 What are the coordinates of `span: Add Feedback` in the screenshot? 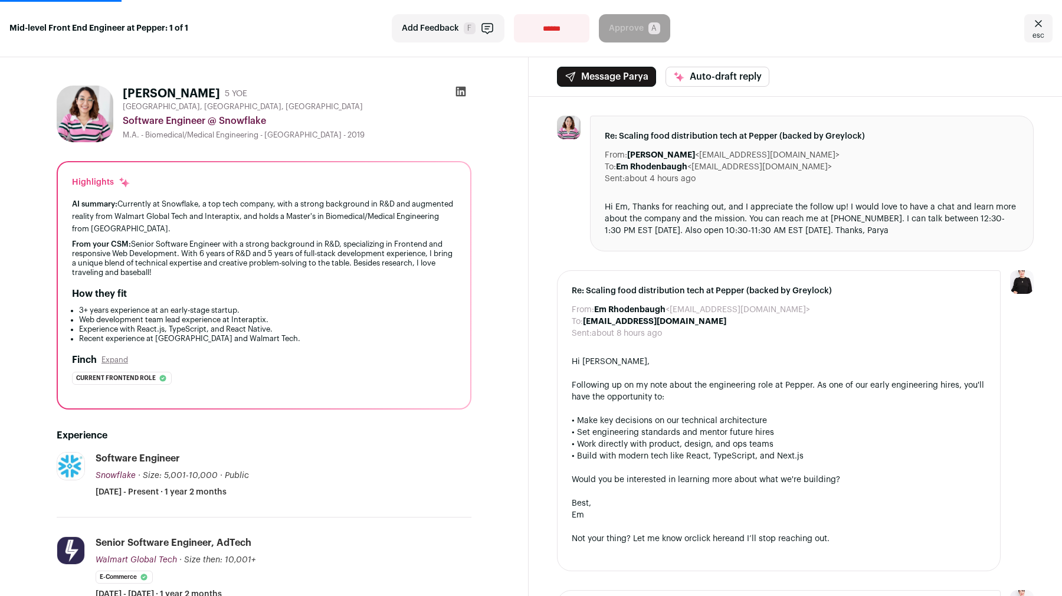 It's located at (430, 28).